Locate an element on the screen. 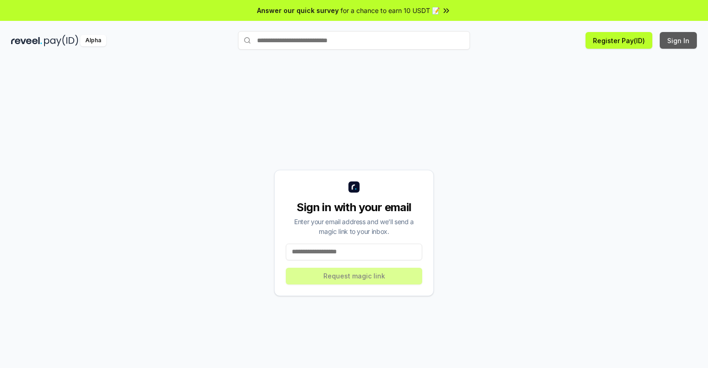 Image resolution: width=708 pixels, height=368 pixels. div: Alpha is located at coordinates (93, 40).